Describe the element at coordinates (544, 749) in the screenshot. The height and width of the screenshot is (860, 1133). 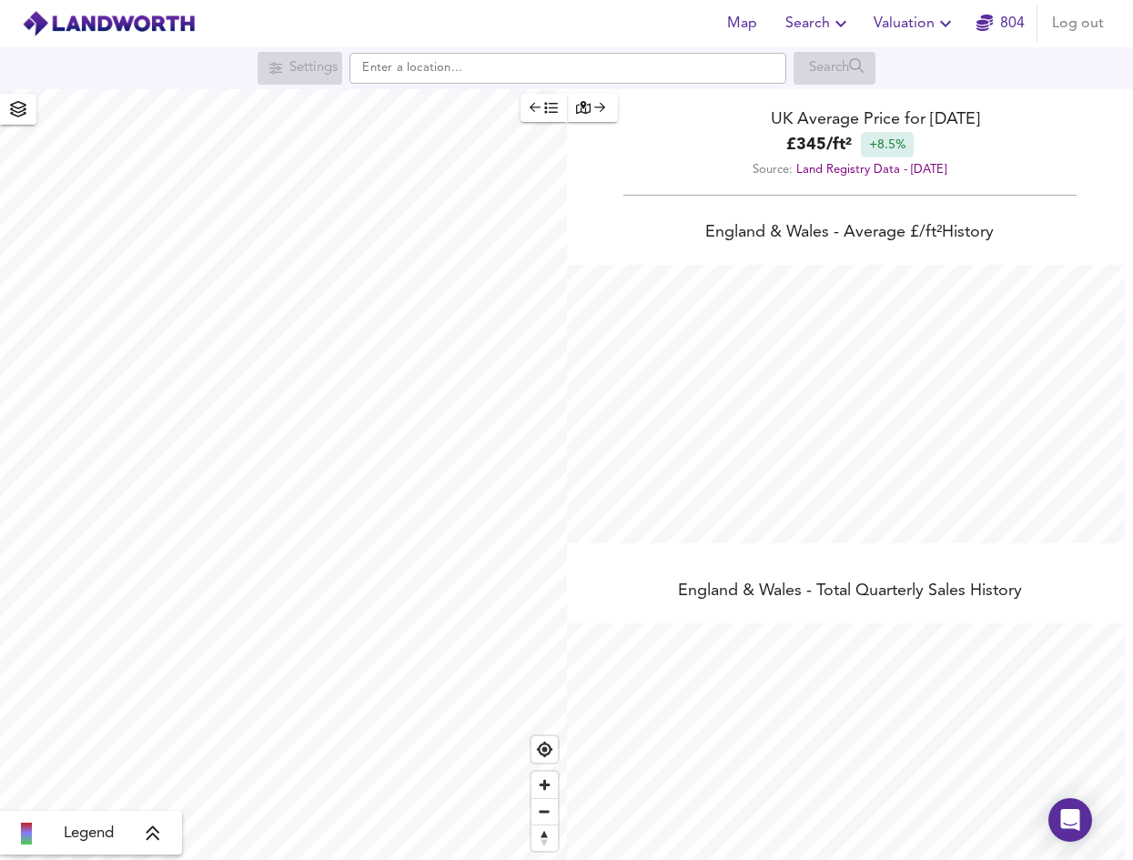
I see `span: Find my location` at that location.